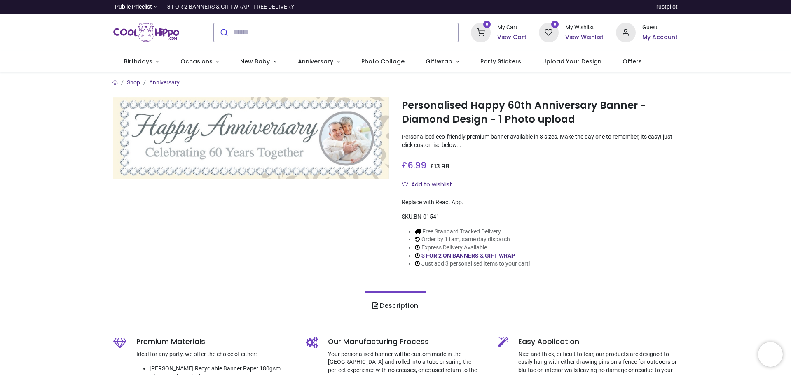 This screenshot has height=375, width=791. I want to click on h5: Premium Materials, so click(215, 342).